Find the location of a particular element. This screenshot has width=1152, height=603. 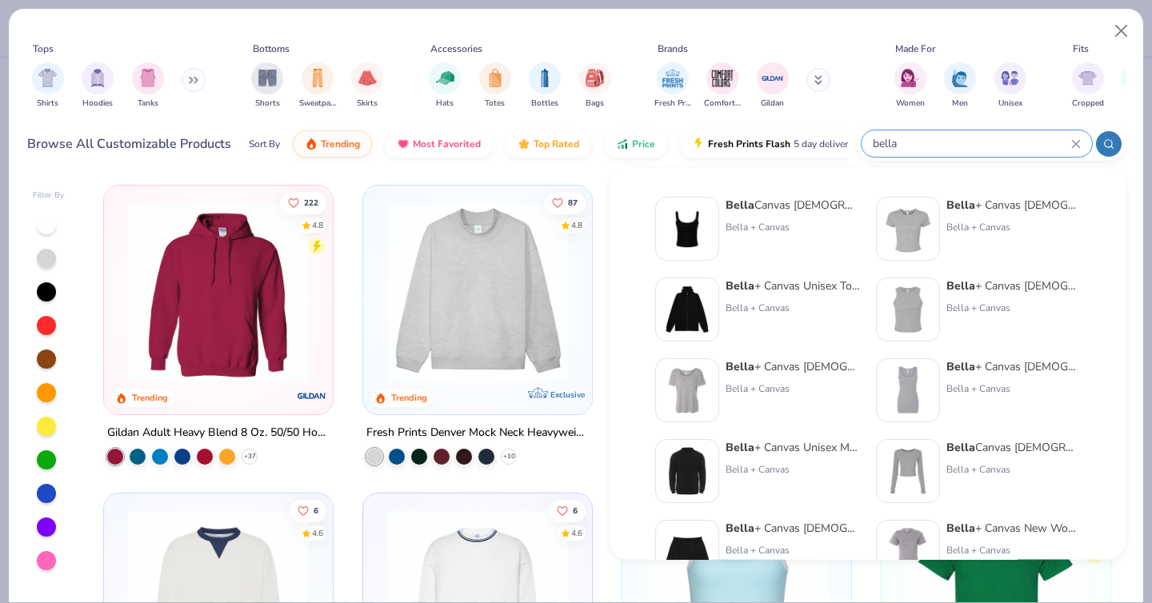

img: a90f7c54-8796-4cb2-9d6e-4e9644cfe0fe is located at coordinates (674, 292).